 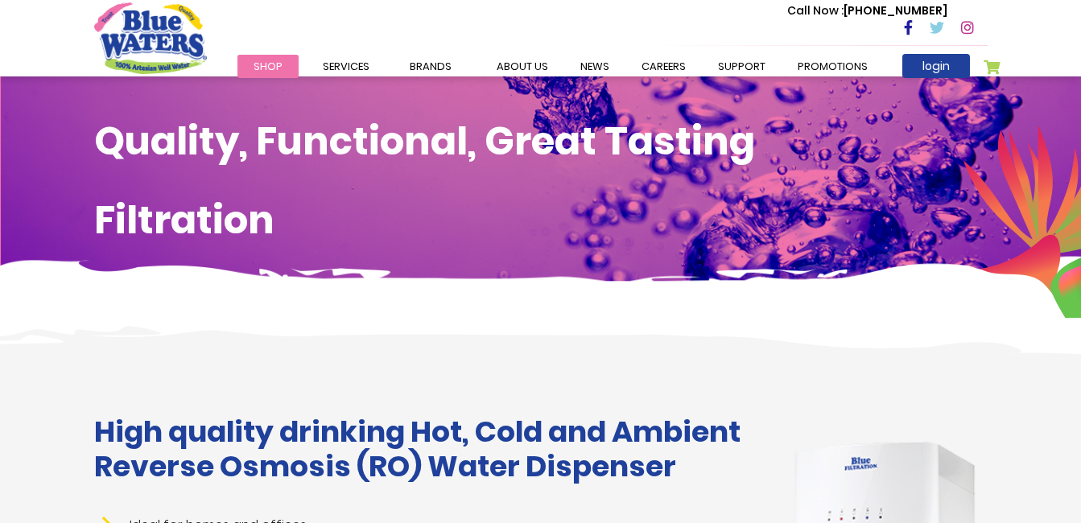 What do you see at coordinates (268, 66) in the screenshot?
I see `span: Shop` at bounding box center [268, 66].